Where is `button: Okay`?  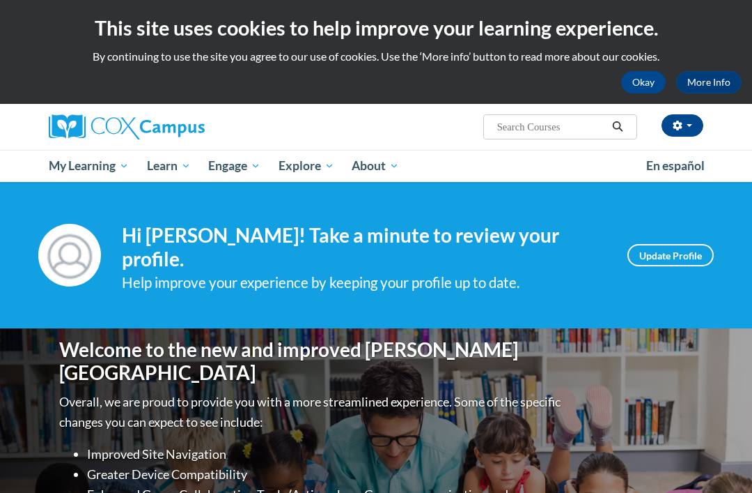 button: Okay is located at coordinates (644, 82).